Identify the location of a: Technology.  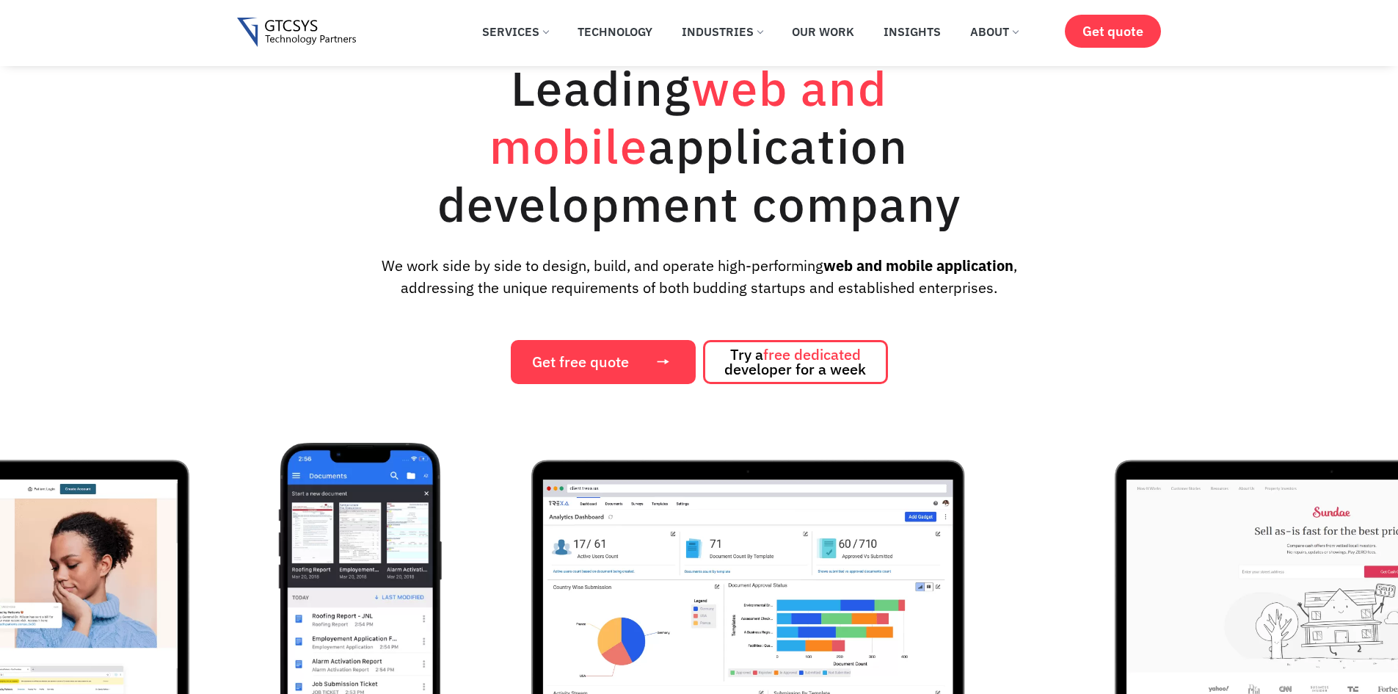
(615, 32).